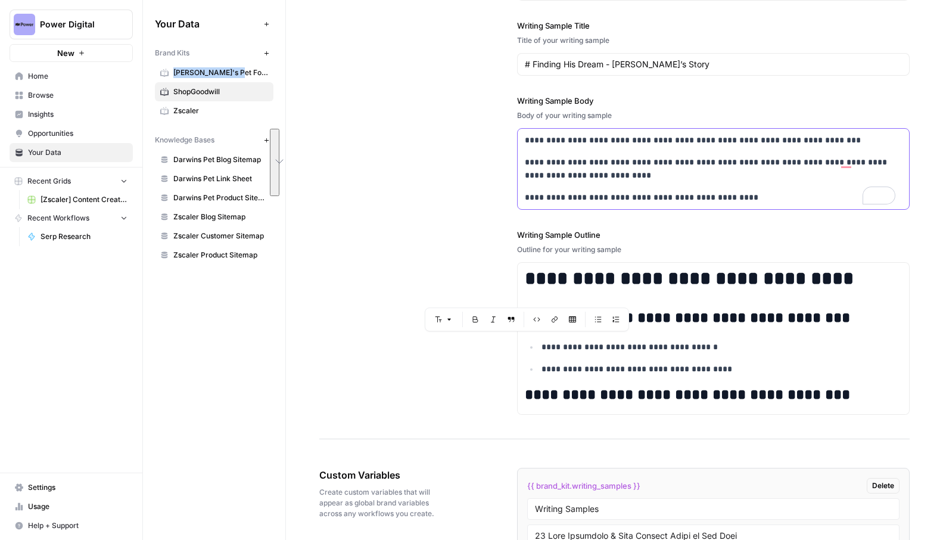  What do you see at coordinates (84, 200) in the screenshot?
I see `span: [Zscaler] Content Creation` at bounding box center [84, 200].